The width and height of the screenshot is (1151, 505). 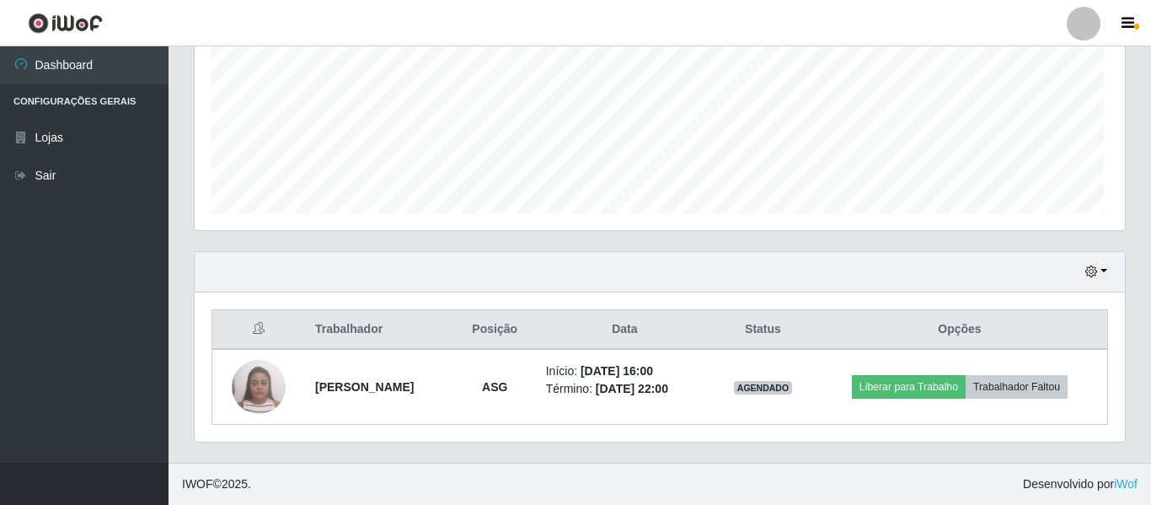 I want to click on button: Liberar para Trabalho, so click(x=908, y=387).